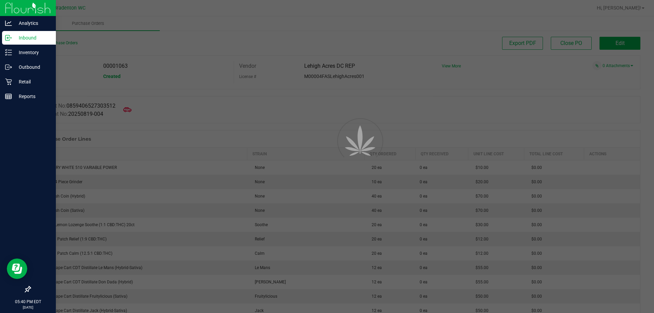  I want to click on p: 05:40 PM EDT, so click(28, 302).